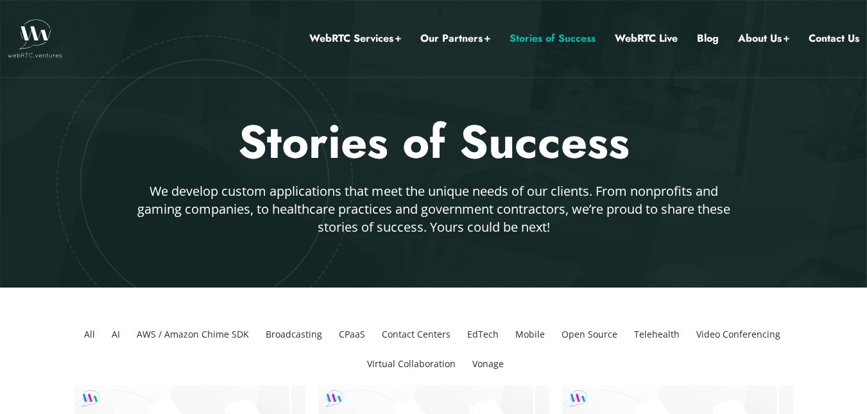 The width and height of the screenshot is (867, 414). Describe the element at coordinates (455, 39) in the screenshot. I see `a: Our Partners` at that location.